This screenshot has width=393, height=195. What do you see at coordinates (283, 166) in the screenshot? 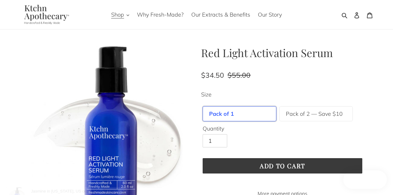
I see `span: Add to cart` at bounding box center [283, 166].